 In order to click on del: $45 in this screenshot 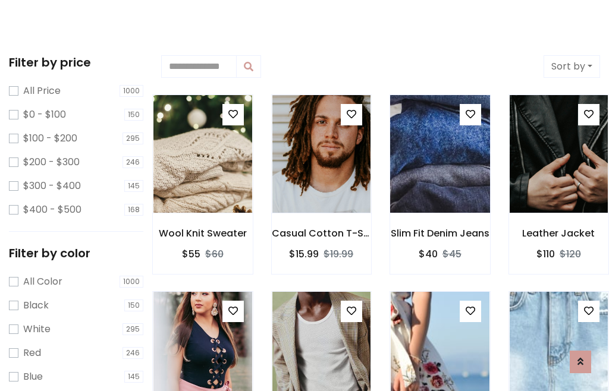, I will do `click(452, 254)`.